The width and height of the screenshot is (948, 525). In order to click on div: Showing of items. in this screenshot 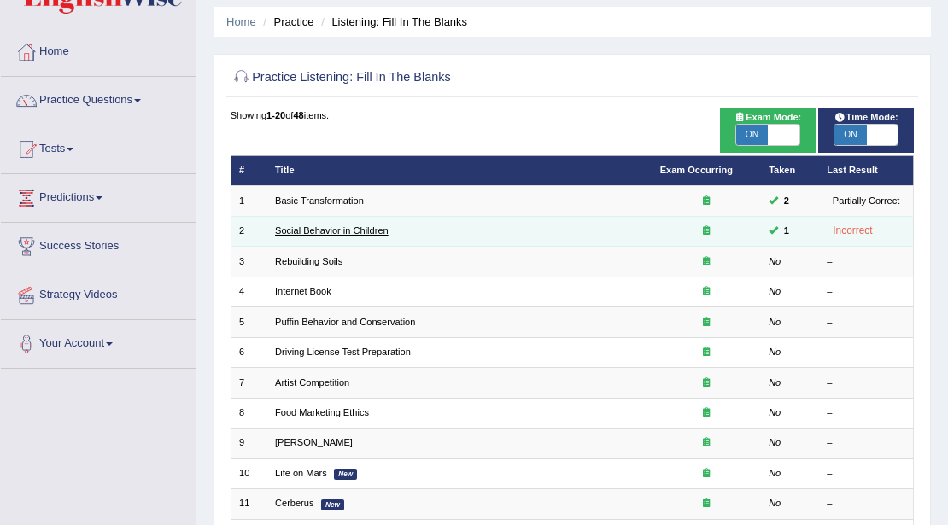, I will do `click(572, 115)`.